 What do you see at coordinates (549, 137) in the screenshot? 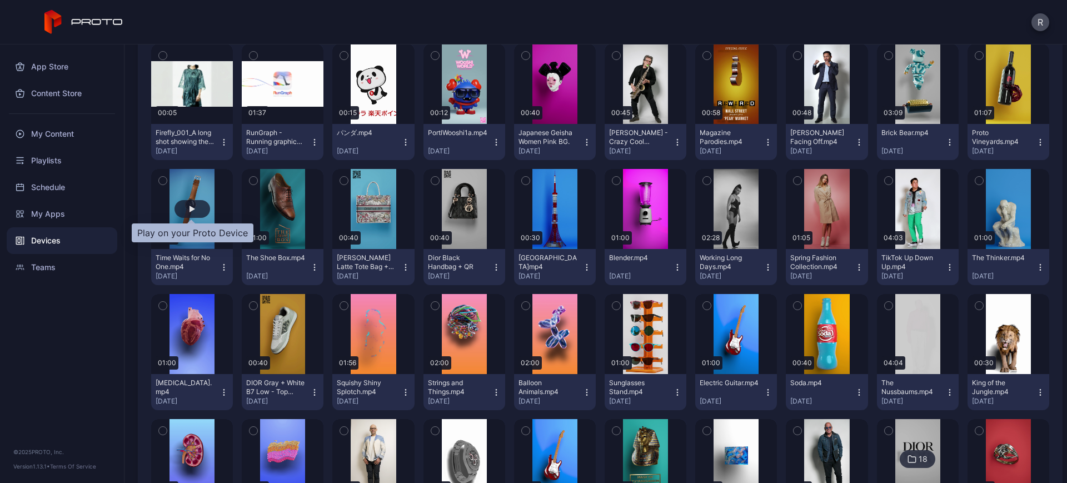
I see `div: Japanese Geisha Women Pink BG.` at bounding box center [549, 137].